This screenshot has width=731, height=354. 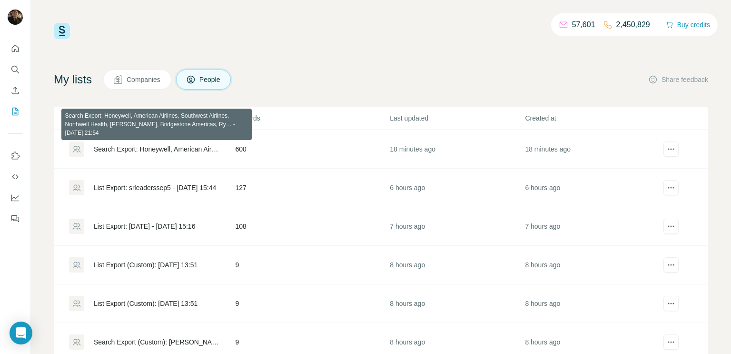 What do you see at coordinates (15, 219) in the screenshot?
I see `button: Feedback` at bounding box center [15, 219].